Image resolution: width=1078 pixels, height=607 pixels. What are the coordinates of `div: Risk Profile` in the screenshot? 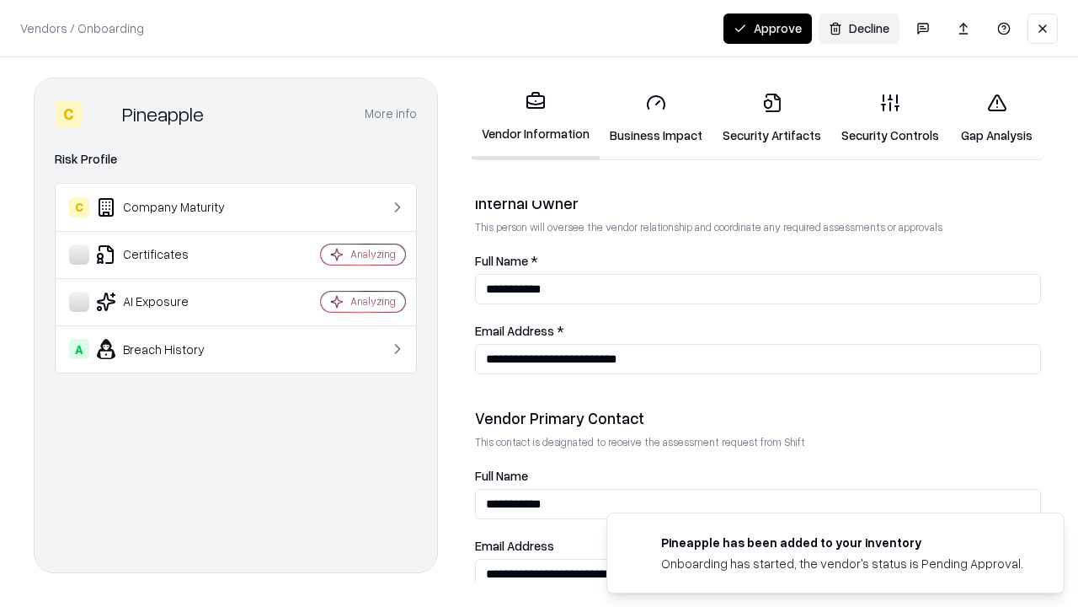 It's located at (236, 159).